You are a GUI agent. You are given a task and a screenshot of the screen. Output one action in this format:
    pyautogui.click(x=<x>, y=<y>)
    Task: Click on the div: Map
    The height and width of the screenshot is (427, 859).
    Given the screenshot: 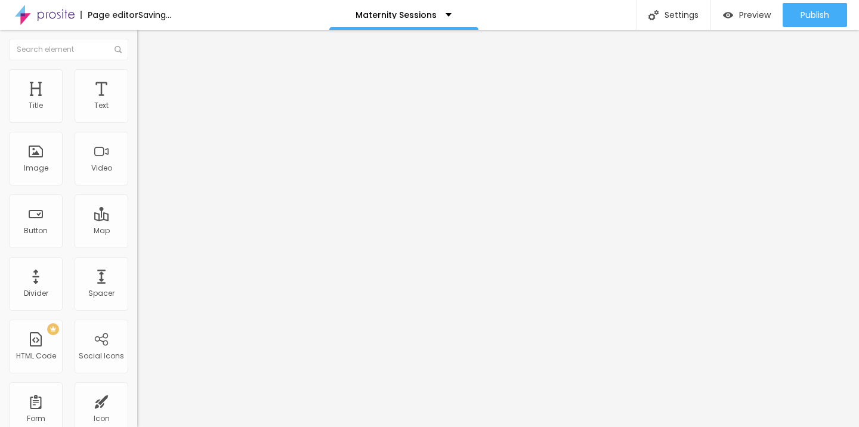 What is the action you would take?
    pyautogui.click(x=101, y=231)
    